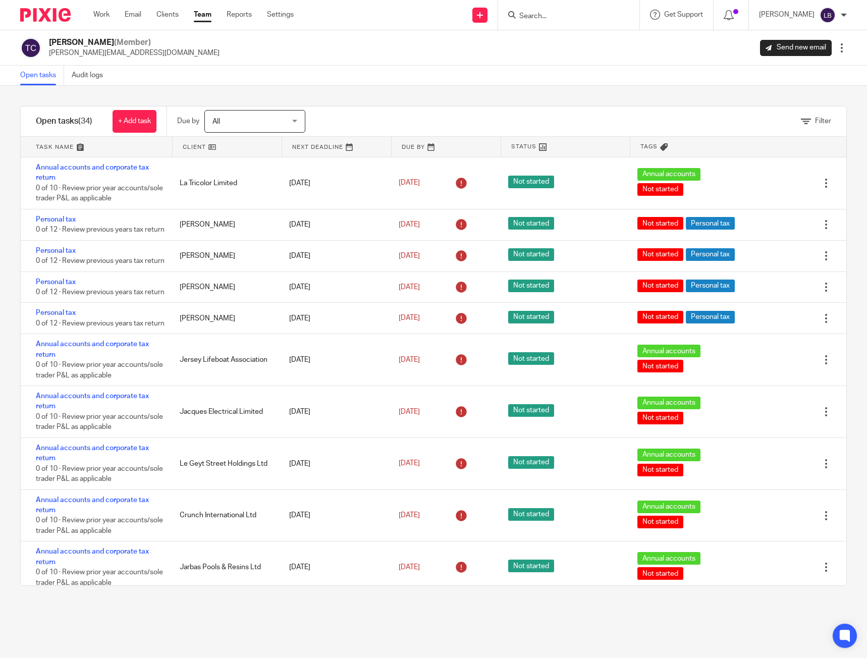  What do you see at coordinates (239, 15) in the screenshot?
I see `a: Reports` at bounding box center [239, 15].